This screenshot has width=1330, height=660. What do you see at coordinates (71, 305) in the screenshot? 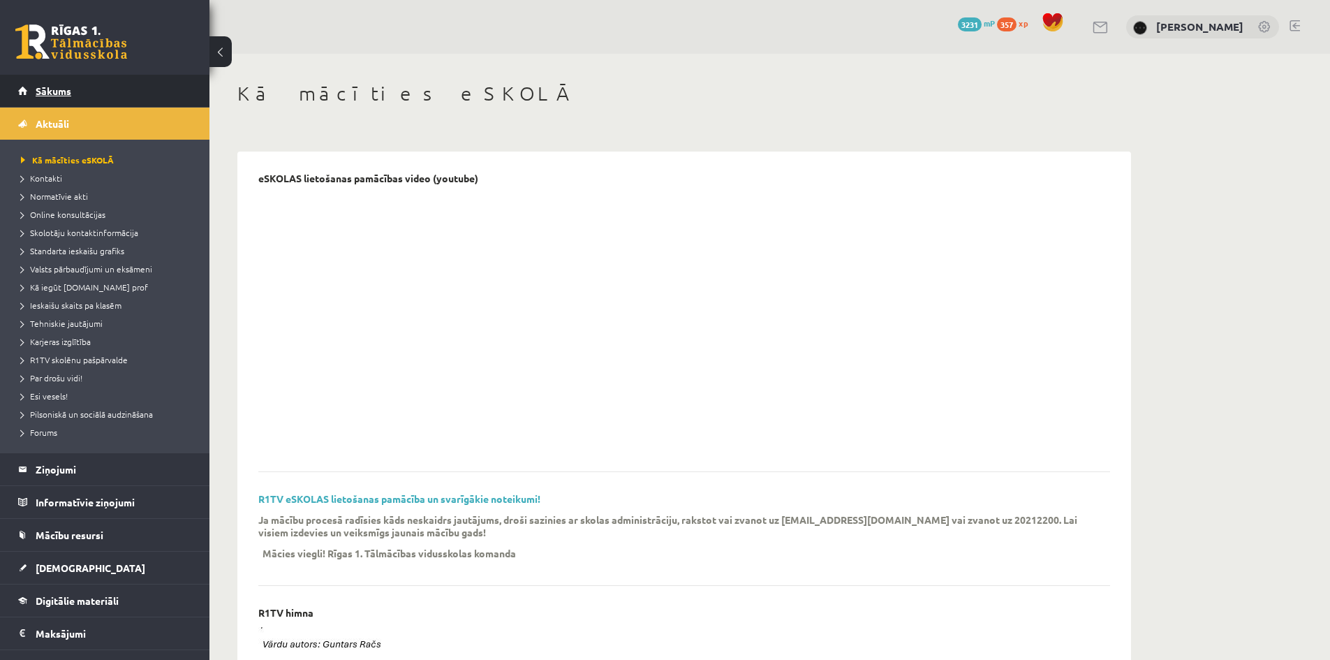
I see `span: Ieskaišu skaits pa klasēm` at bounding box center [71, 305].